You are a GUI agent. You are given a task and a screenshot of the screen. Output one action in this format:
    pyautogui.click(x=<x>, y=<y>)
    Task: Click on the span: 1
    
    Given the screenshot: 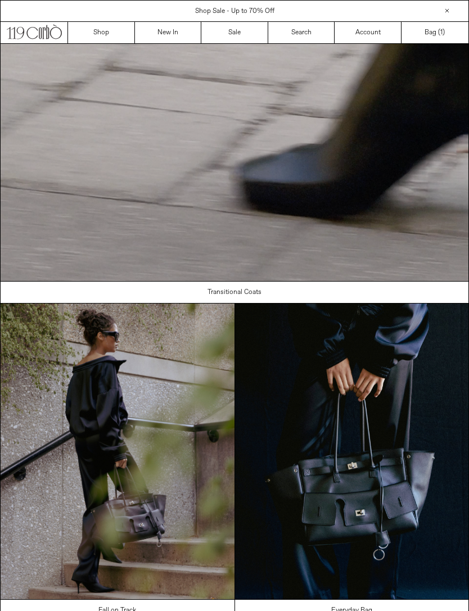 What is the action you would take?
    pyautogui.click(x=442, y=33)
    